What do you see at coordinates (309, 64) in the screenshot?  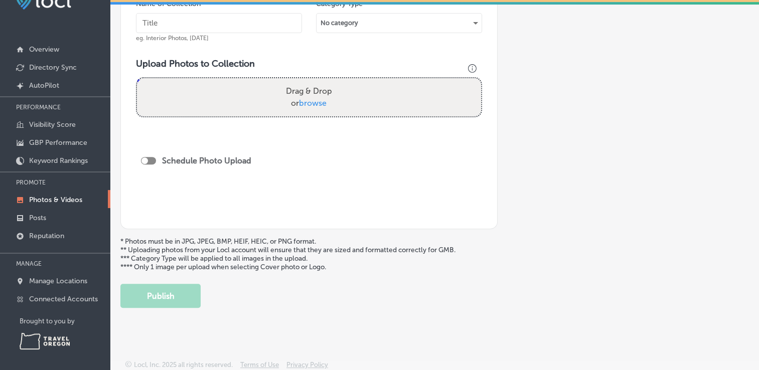 I see `h3: Upload Photos to Collection` at bounding box center [309, 64].